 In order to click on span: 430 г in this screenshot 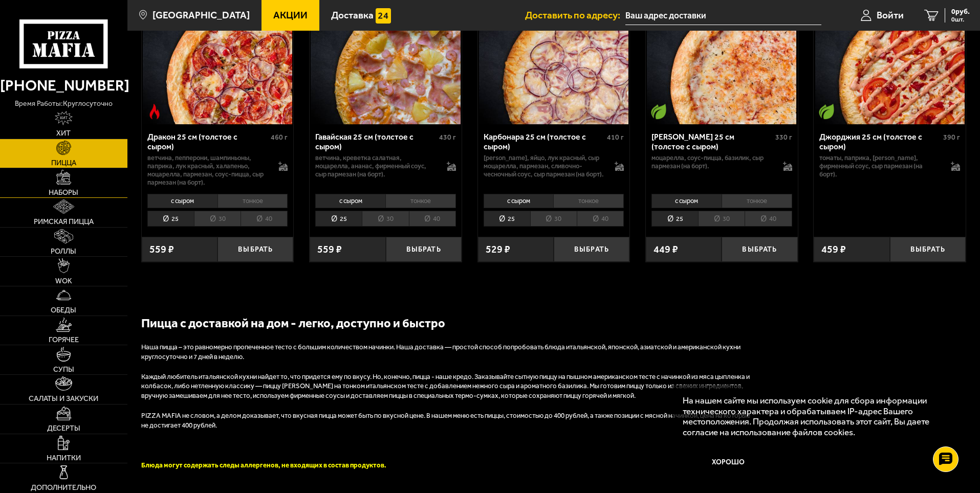, I will do `click(447, 137)`.